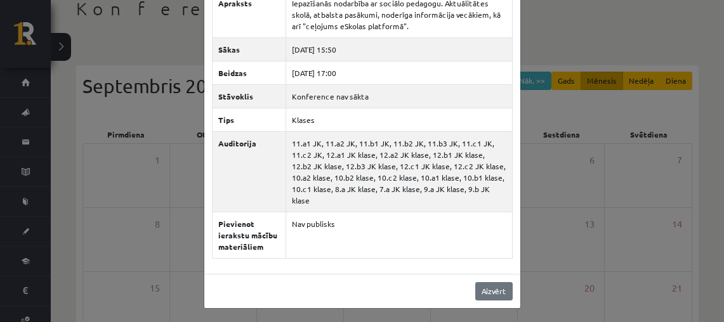 This screenshot has width=724, height=322. I want to click on td: 11.a1 JK, 11.a2 JK, 11.b1 JK, 11.b2 JK, 11.b3 JK, 11.c1 JK, 11.c2 JK, 12.a1 JK klase, 12.a2 JK kl..., so click(399, 171).